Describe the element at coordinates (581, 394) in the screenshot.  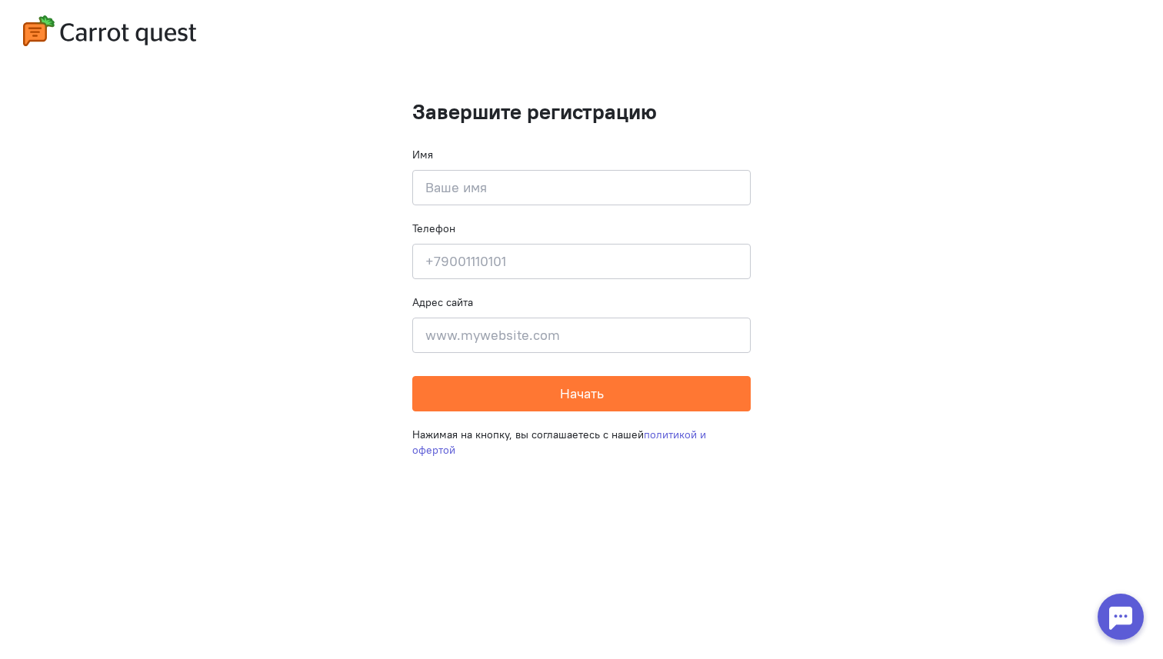
I see `button: Начать` at that location.